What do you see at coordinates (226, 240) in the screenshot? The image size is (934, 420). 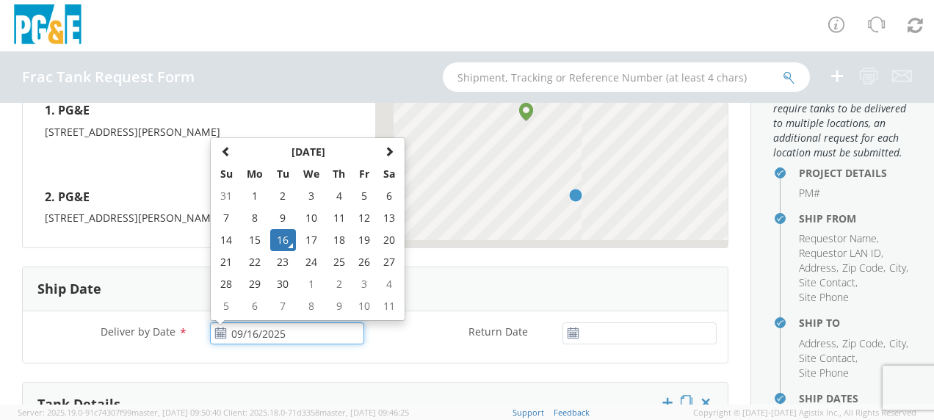 I see `td: 14` at bounding box center [226, 240].